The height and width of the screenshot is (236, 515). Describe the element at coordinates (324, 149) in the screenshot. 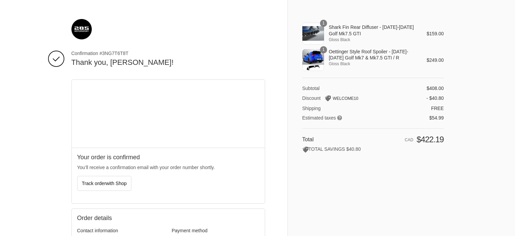

I see `span: TOTAL SAVINGS` at that location.